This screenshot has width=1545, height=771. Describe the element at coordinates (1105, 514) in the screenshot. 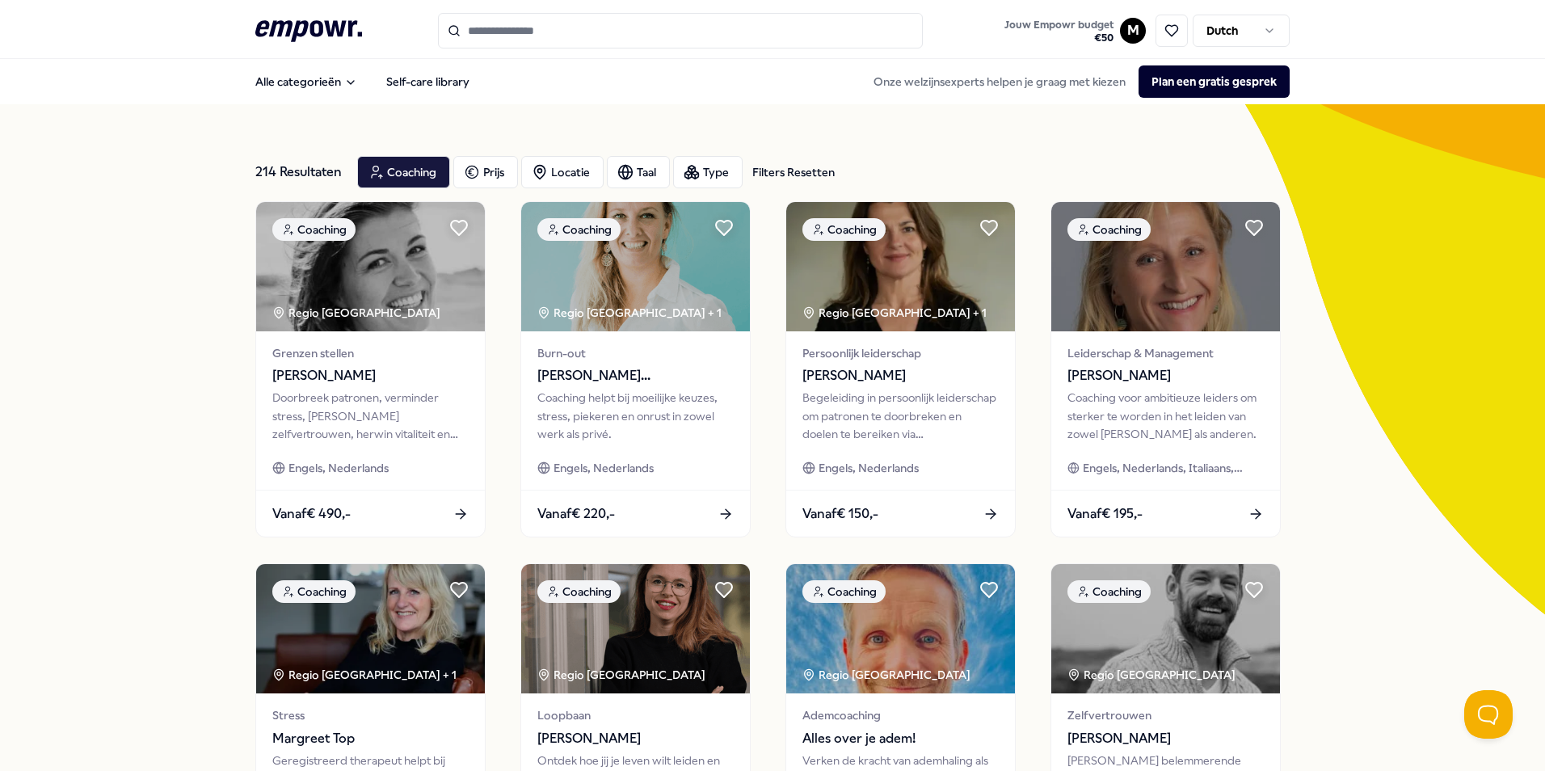

I see `span: Vanaf € 195,-` at that location.